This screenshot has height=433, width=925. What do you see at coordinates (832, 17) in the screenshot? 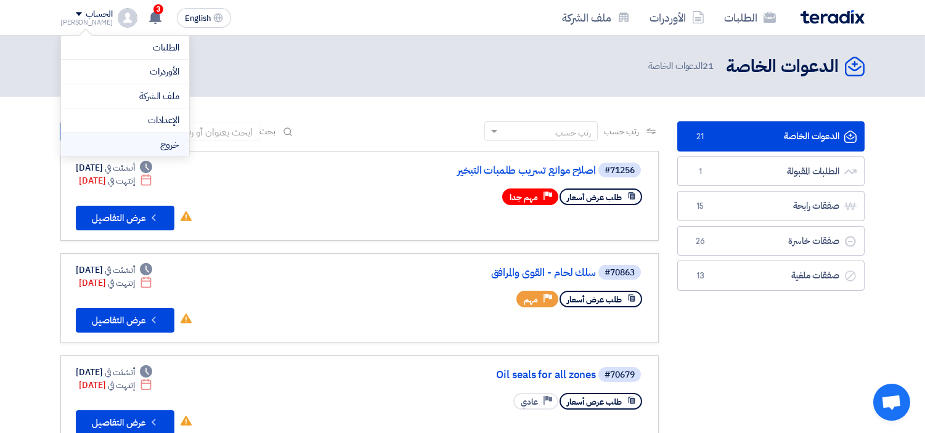
I see `img: Teradix logo` at bounding box center [832, 17].